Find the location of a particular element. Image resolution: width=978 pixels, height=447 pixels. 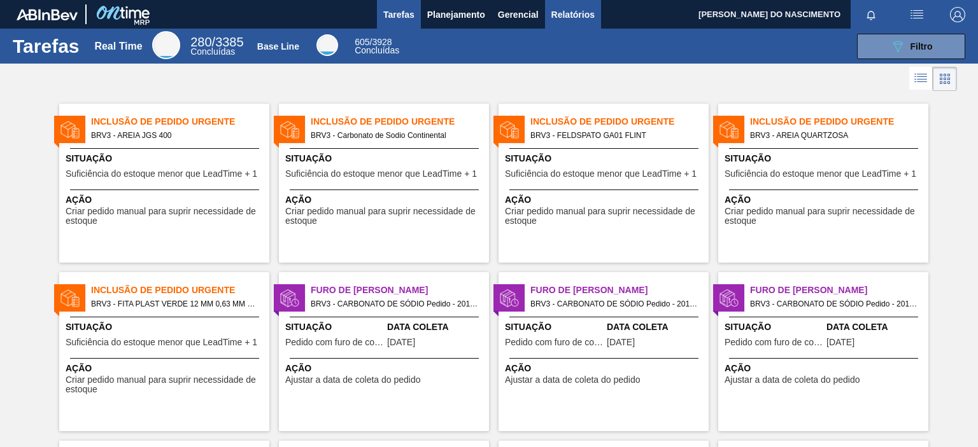

div: Visão em Cards is located at coordinates (945, 79).